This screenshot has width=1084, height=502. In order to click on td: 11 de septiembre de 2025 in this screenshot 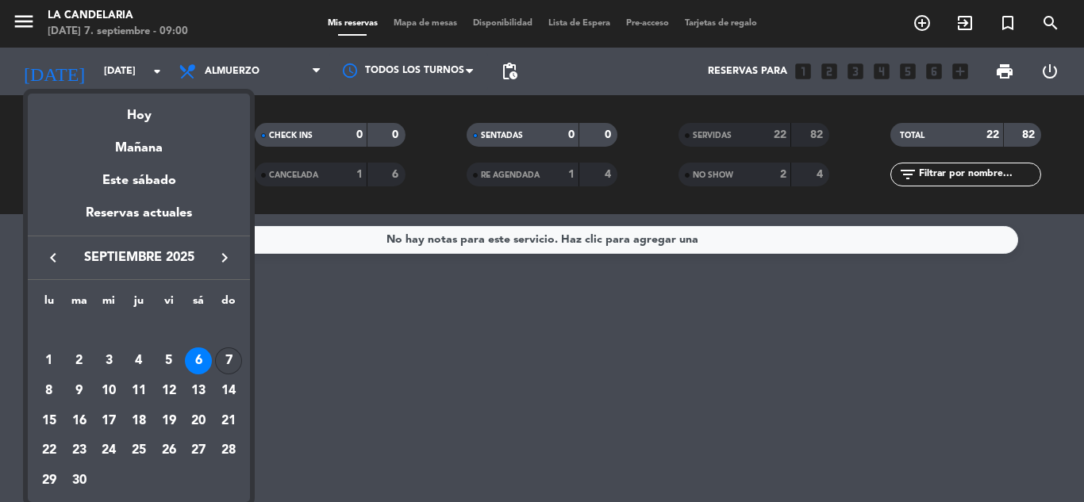, I will do `click(139, 391)`.